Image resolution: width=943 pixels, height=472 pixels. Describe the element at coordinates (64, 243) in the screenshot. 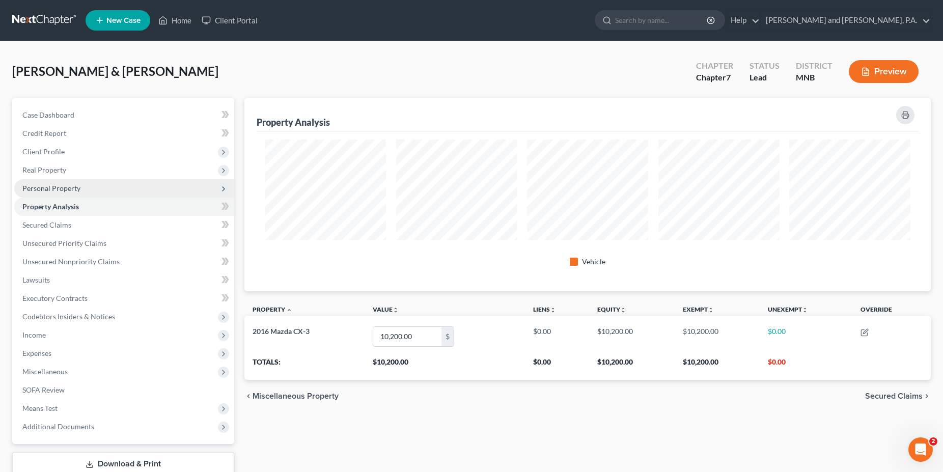

I see `span: Unsecured Priority Claims` at that location.